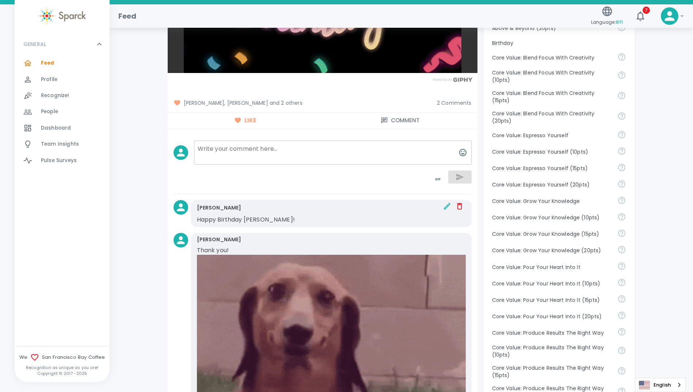 The width and height of the screenshot is (693, 392). What do you see at coordinates (552, 372) in the screenshot?
I see `p: Core Value: Produce Results The Right Way (15pts)` at bounding box center [552, 372].